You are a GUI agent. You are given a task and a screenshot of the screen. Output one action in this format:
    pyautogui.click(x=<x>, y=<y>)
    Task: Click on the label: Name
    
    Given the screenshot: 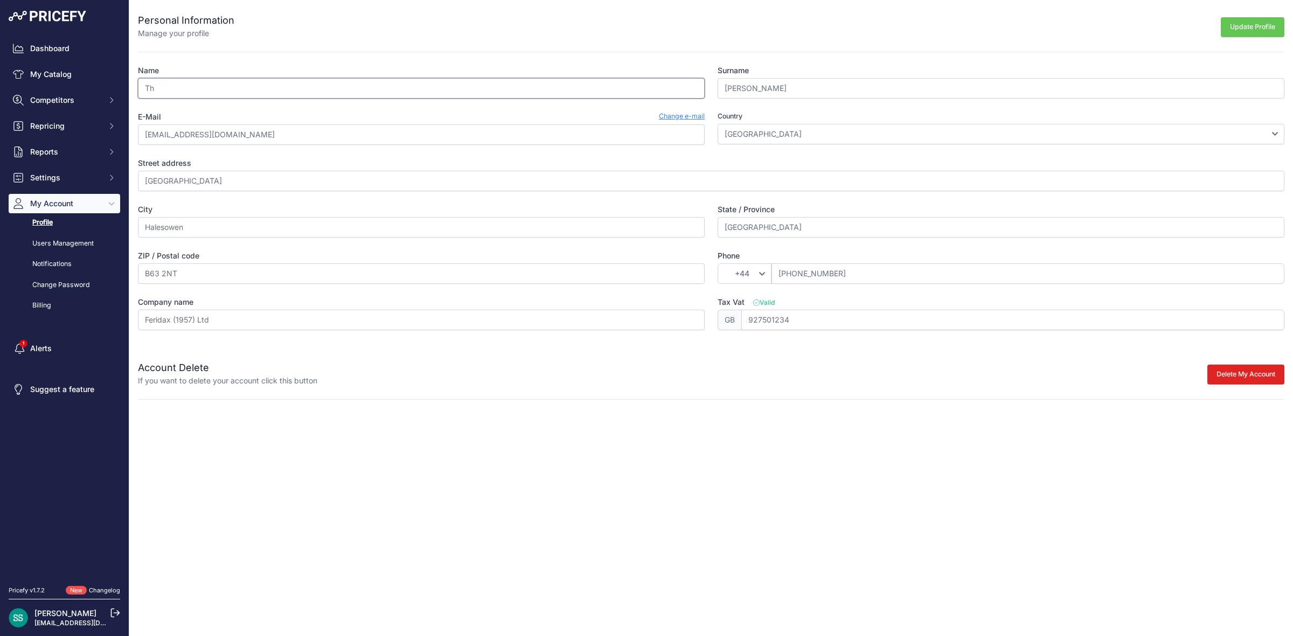 What is the action you would take?
    pyautogui.click(x=421, y=71)
    